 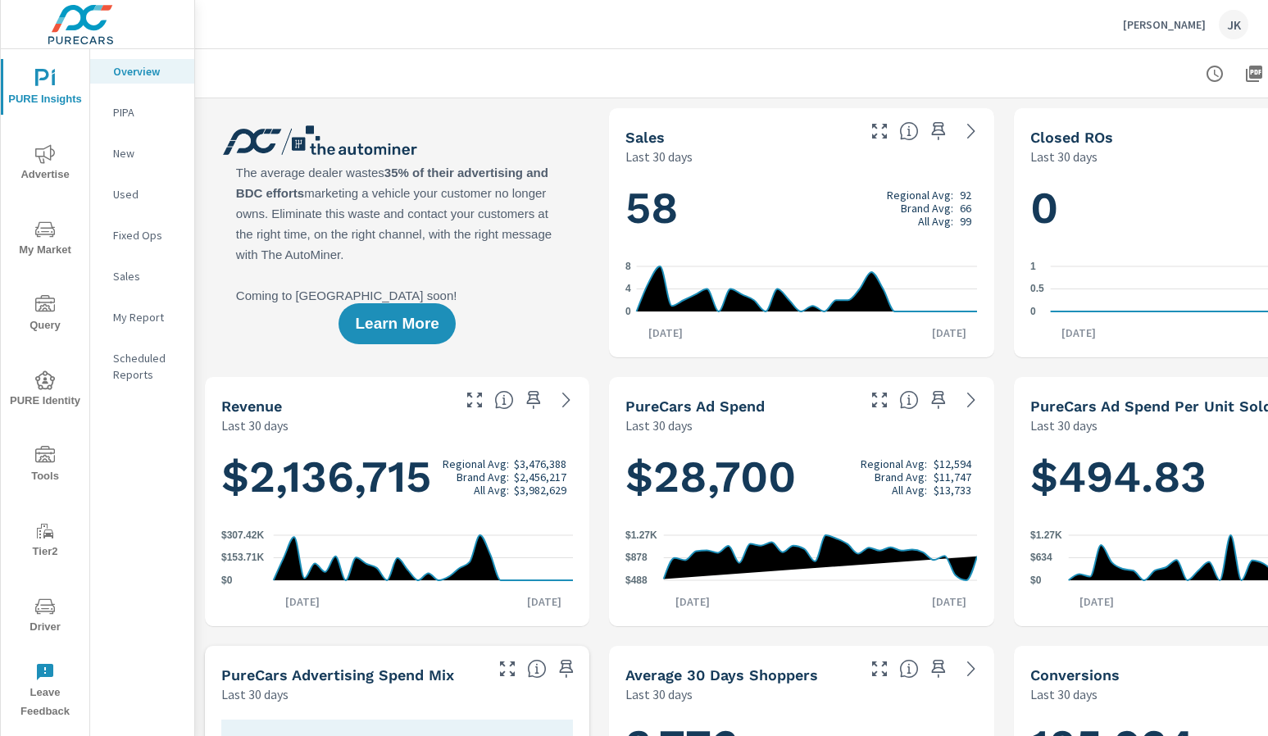 I want to click on h1: $2,136,715, so click(x=397, y=477).